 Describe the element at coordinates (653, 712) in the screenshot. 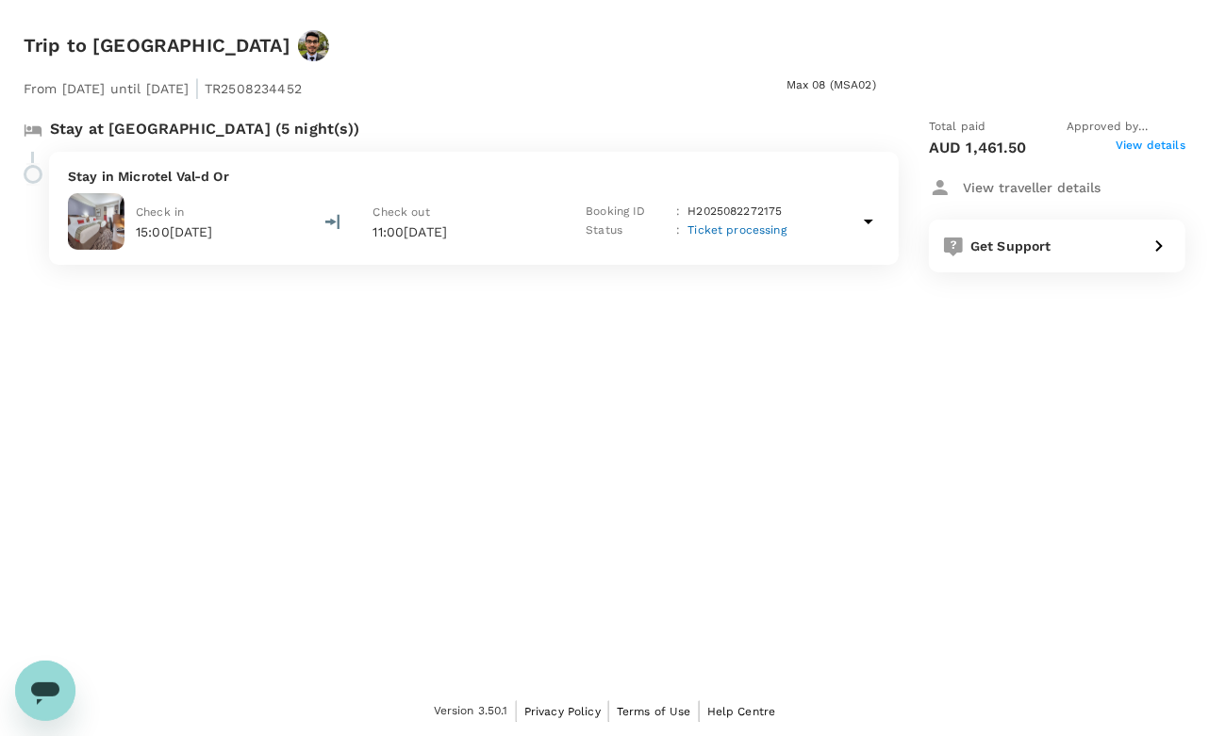

I see `span: Terms of Use` at that location.